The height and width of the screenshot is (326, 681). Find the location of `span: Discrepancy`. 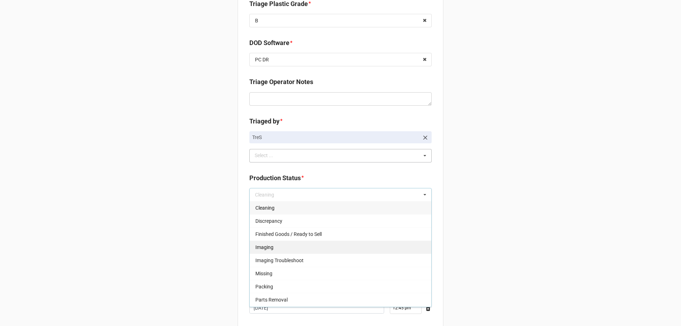

span: Discrepancy is located at coordinates (269, 221).